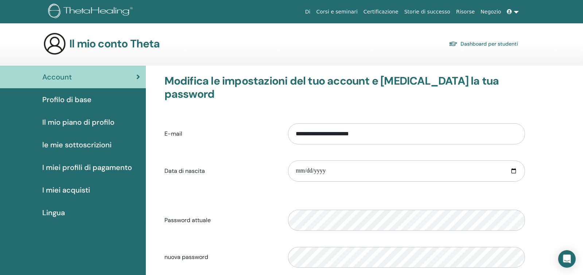 The height and width of the screenshot is (275, 583). What do you see at coordinates (77, 145) in the screenshot?
I see `span: le mie sottoscrizioni` at bounding box center [77, 145].